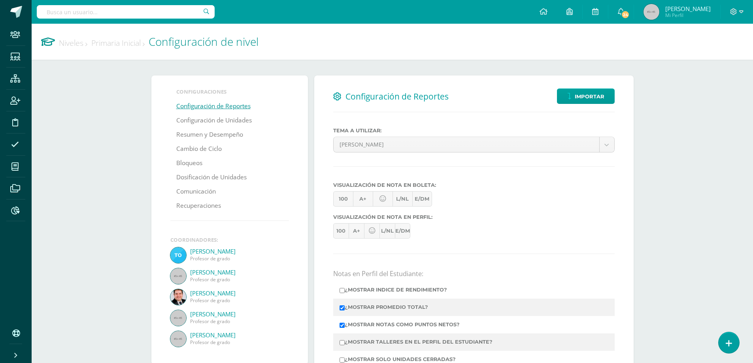  I want to click on img: 76a3483454ffa6e9dcaa95aff092e504.png, so click(178, 255).